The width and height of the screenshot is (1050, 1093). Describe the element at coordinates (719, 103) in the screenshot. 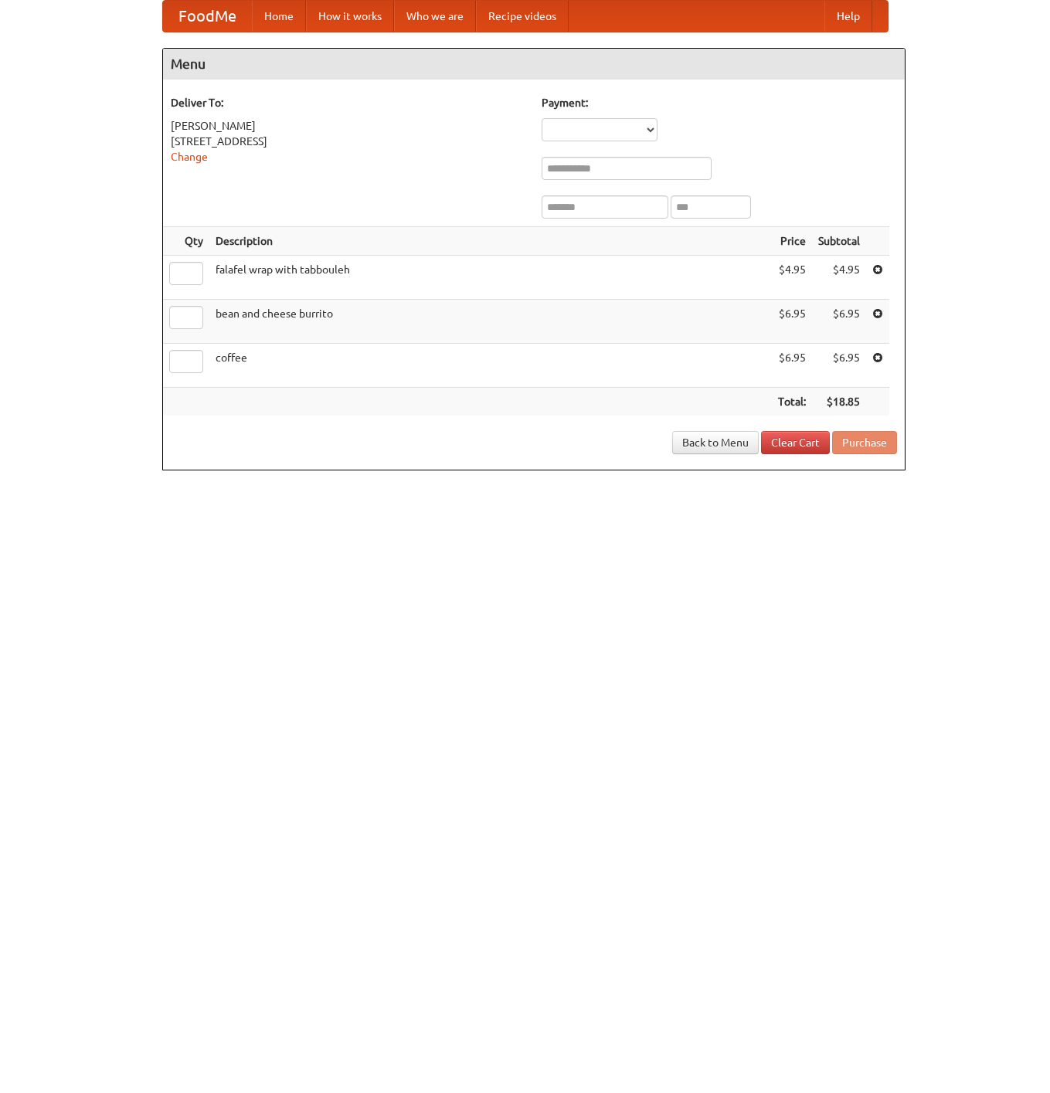

I see `h5: Payment:` at that location.